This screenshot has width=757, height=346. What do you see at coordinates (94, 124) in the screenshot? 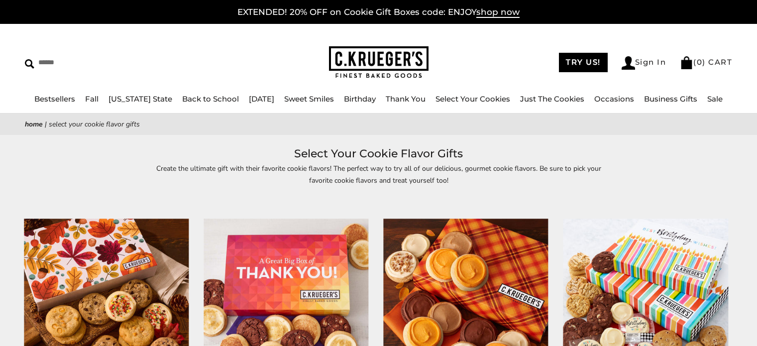
I see `span: Select Your Cookie Flavor Gifts` at bounding box center [94, 124].